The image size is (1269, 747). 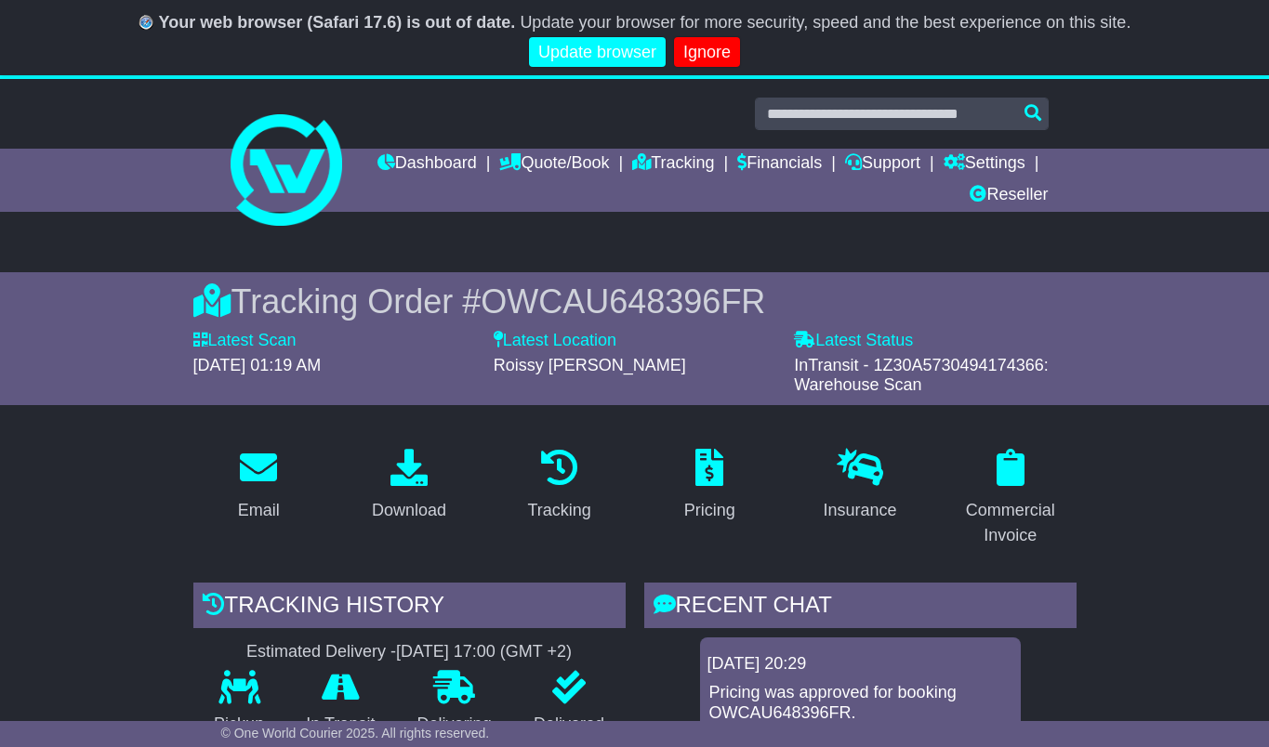 What do you see at coordinates (244, 341) in the screenshot?
I see `label: Latest Scan` at bounding box center [244, 341].